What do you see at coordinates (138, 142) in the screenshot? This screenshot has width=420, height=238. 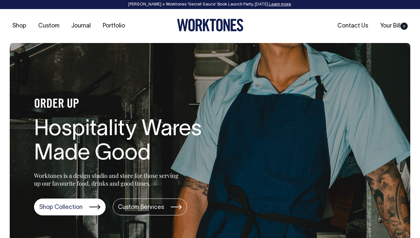 I see `h1: Hospitality Wares Made Good` at bounding box center [138, 142].